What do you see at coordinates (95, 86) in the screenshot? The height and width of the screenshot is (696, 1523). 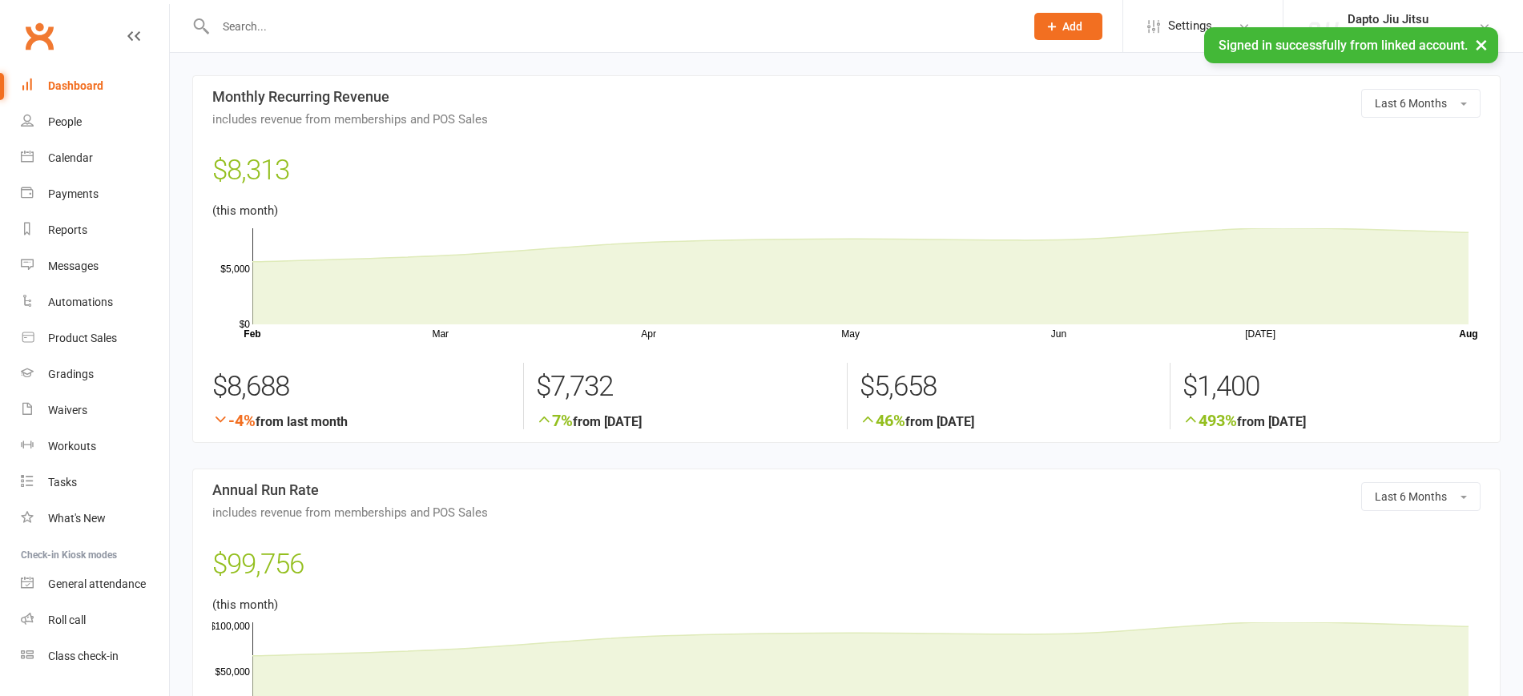 I see `a: Dashboard` at bounding box center [95, 86].